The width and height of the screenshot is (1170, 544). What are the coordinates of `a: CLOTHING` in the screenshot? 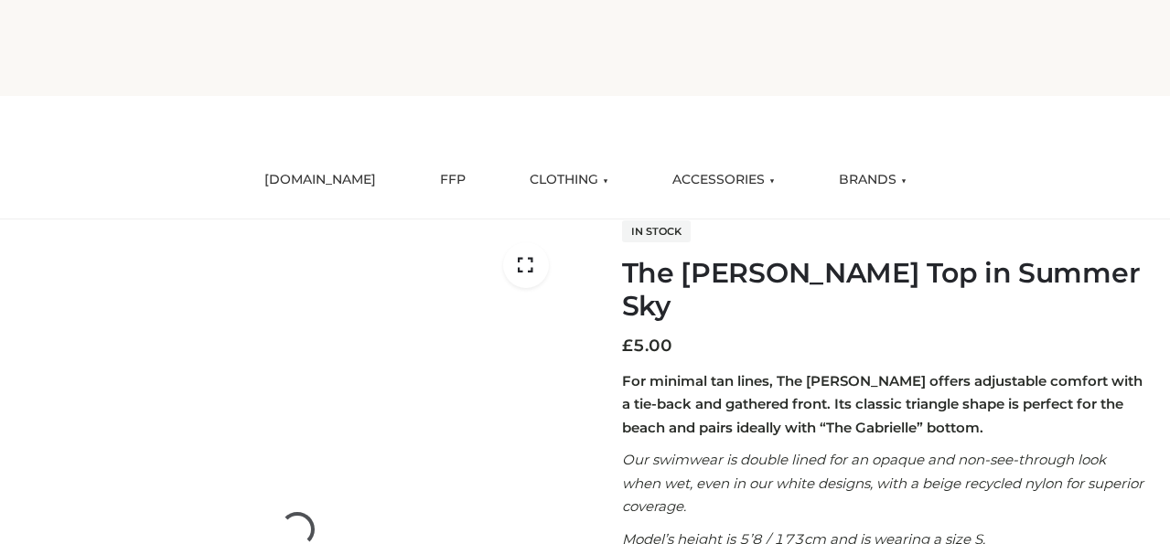 It's located at (569, 180).